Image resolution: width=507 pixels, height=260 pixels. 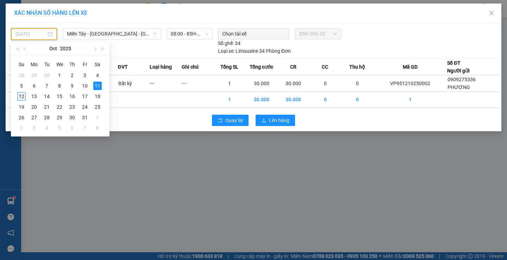 What do you see at coordinates (85, 128) in the screenshot?
I see `div: 7` at bounding box center [85, 128].